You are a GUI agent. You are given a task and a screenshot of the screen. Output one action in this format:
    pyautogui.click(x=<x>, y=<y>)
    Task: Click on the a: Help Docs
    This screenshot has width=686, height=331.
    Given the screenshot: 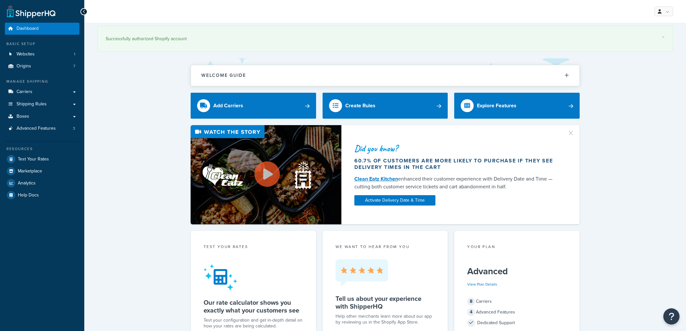 What is the action you would take?
    pyautogui.click(x=42, y=195)
    